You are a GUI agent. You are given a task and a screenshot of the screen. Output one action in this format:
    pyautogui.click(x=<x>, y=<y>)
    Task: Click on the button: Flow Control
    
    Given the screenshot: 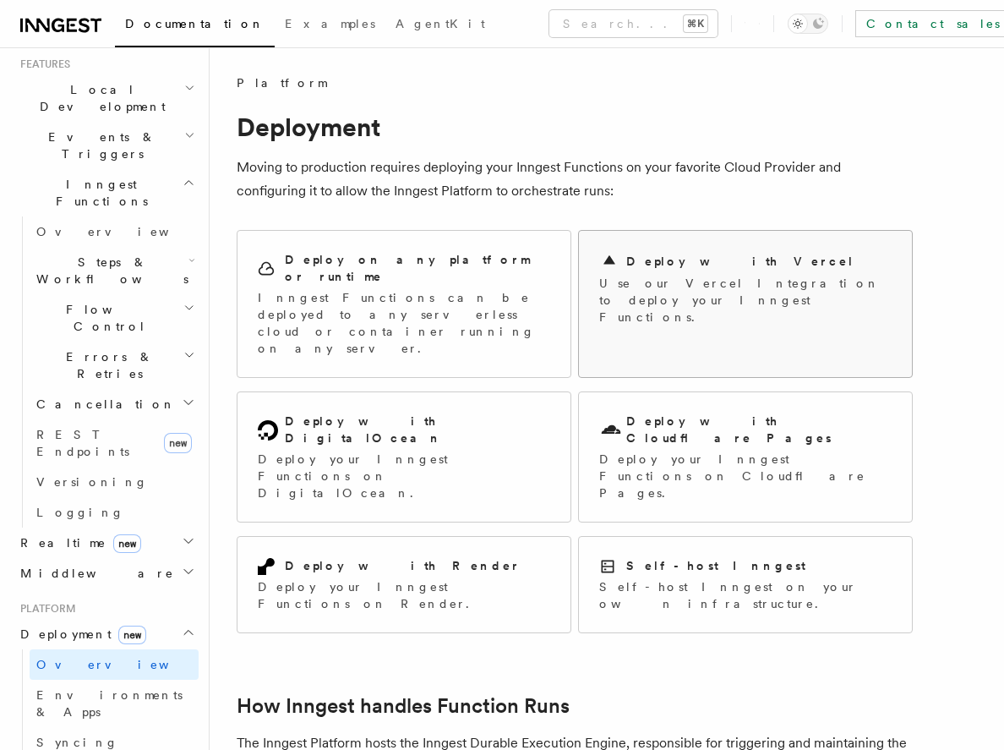 What is the action you would take?
    pyautogui.click(x=114, y=318)
    